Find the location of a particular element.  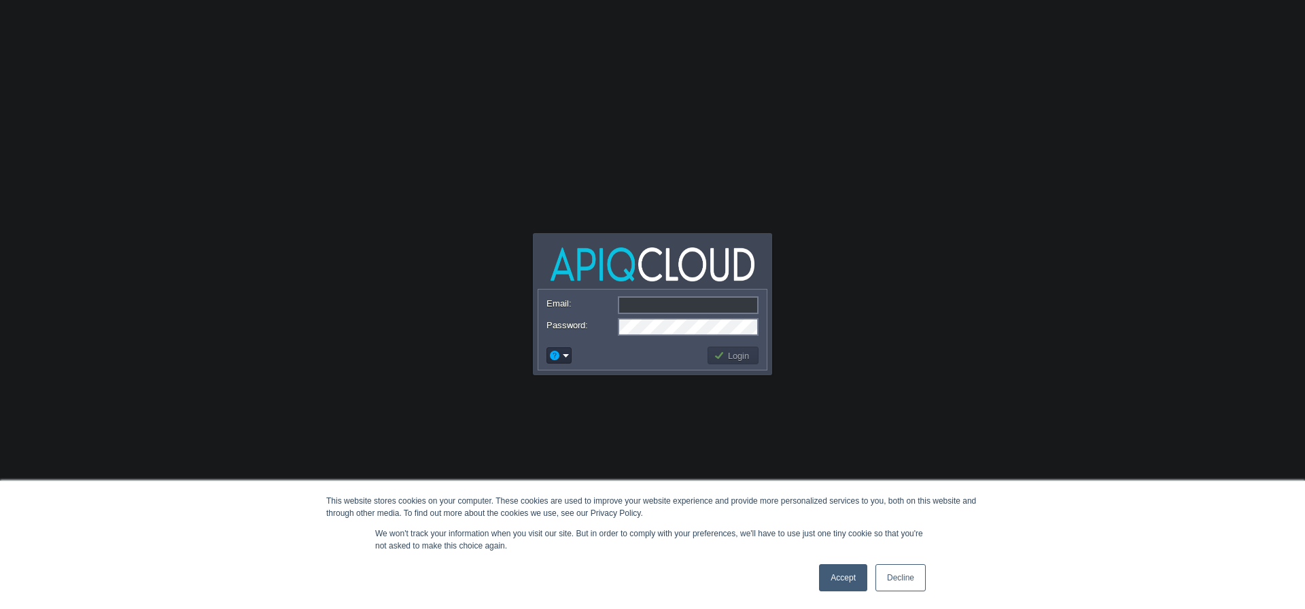

div: This website stores cookies on your computer. These cookies are used to improve your website expe... is located at coordinates (653, 507).